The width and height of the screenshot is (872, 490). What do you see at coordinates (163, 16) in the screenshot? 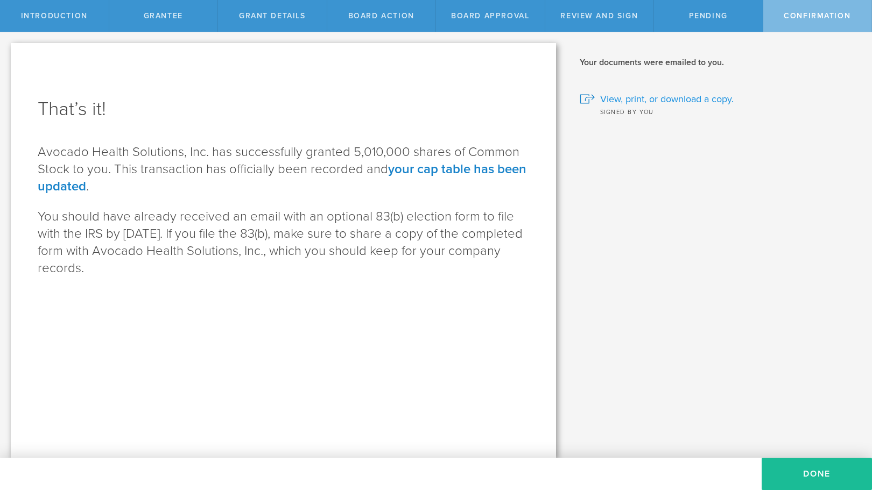
I see `span: Grantee` at bounding box center [163, 16].